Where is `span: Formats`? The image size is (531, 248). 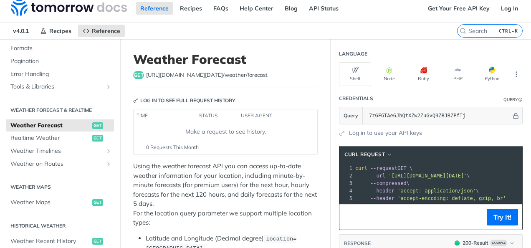 span: Formats is located at coordinates (61, 48).